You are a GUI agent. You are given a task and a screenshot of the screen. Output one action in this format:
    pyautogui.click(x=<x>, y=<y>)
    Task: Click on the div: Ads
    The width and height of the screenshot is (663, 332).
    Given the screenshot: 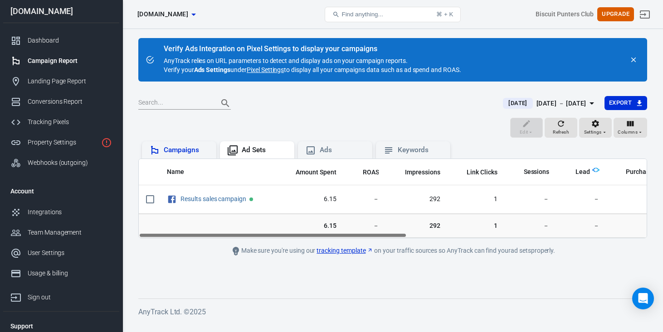 What is the action you would take?
    pyautogui.click(x=342, y=150)
    